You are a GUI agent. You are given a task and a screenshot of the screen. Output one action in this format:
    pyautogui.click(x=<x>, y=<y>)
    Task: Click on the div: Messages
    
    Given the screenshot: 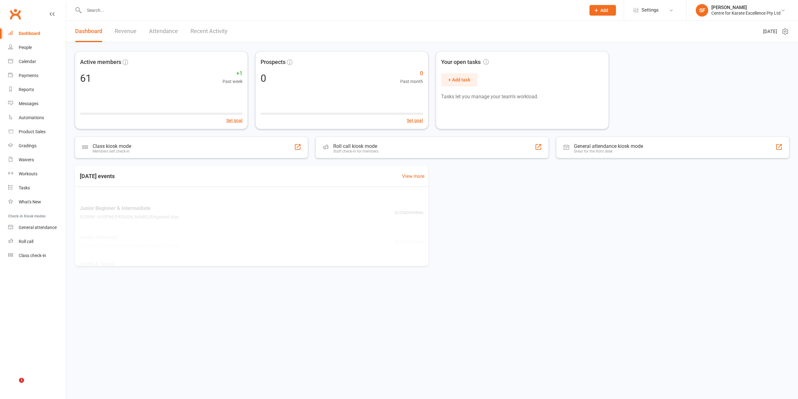 What is the action you would take?
    pyautogui.click(x=28, y=103)
    